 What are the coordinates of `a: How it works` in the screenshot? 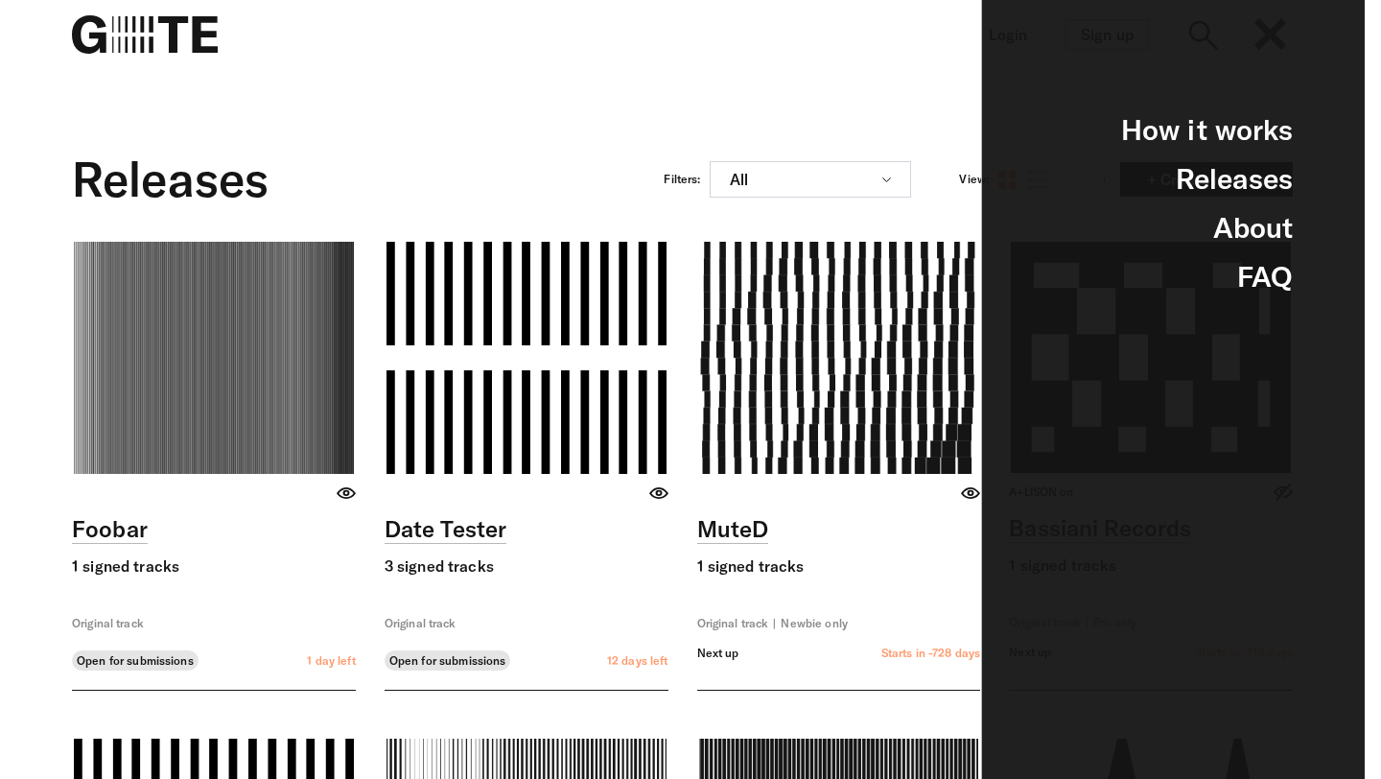 It's located at (1208, 130).